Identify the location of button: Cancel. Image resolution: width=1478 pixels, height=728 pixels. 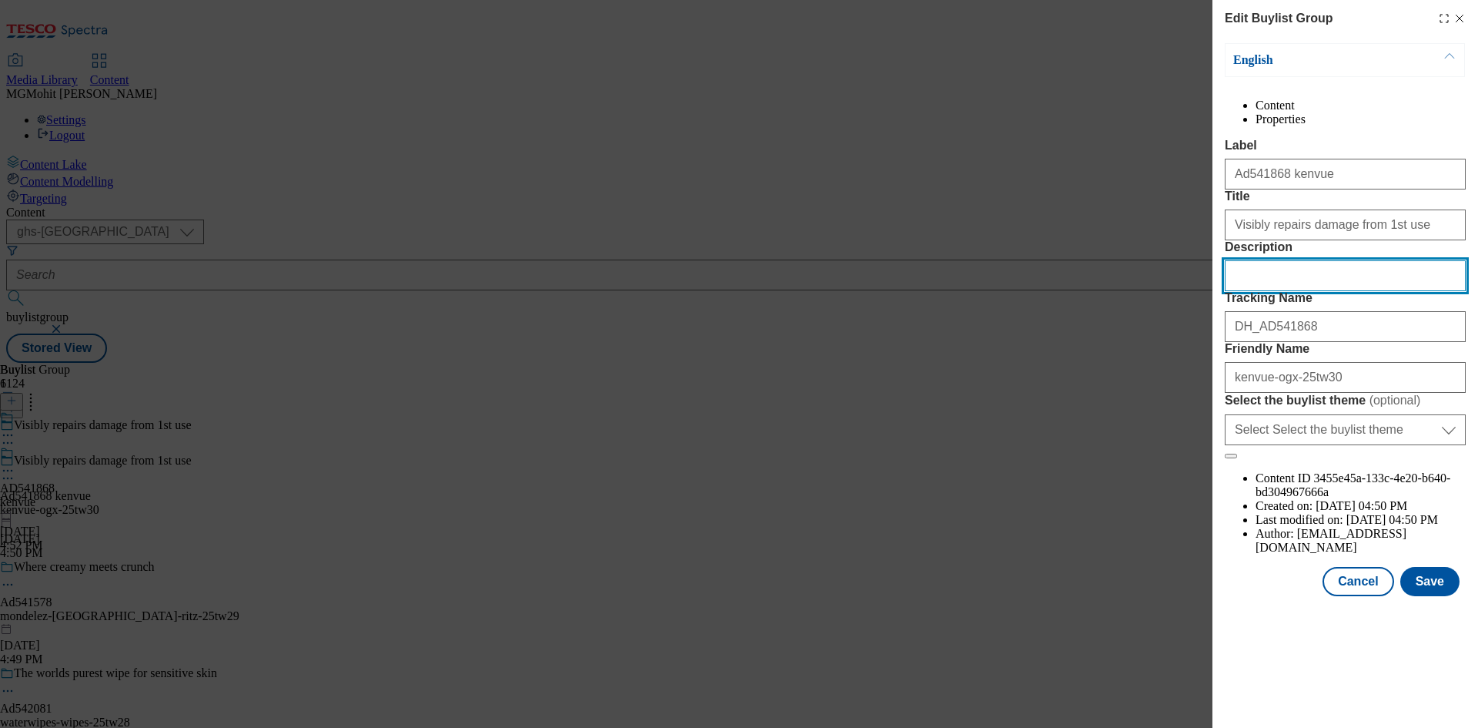
(1358, 581).